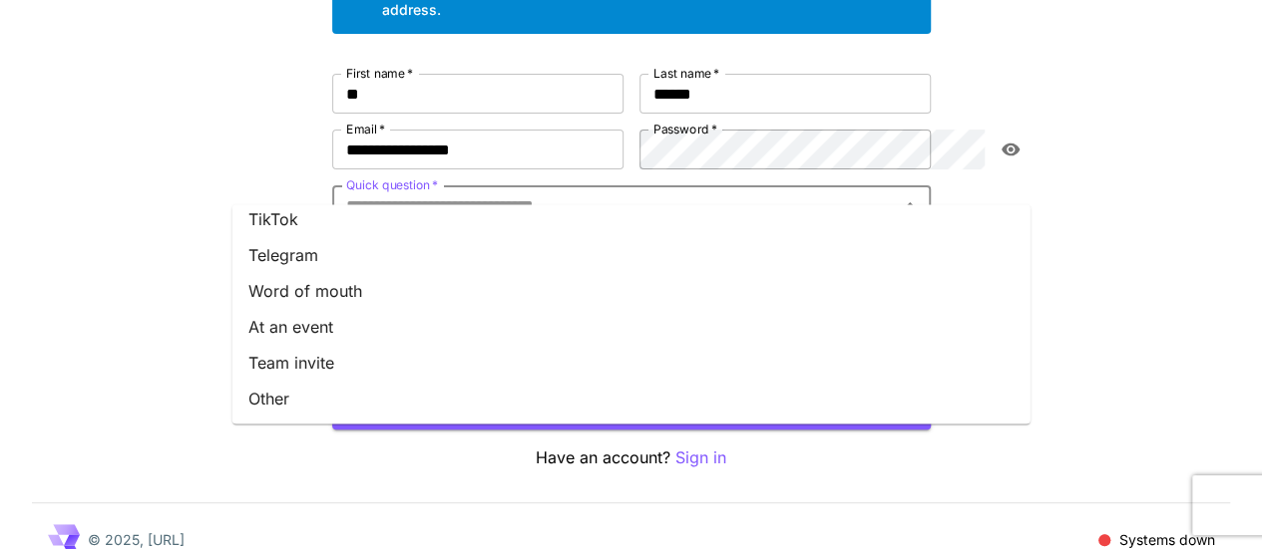 This screenshot has height=549, width=1262. What do you see at coordinates (392, 184) in the screenshot?
I see `label: Quick question` at bounding box center [392, 184].